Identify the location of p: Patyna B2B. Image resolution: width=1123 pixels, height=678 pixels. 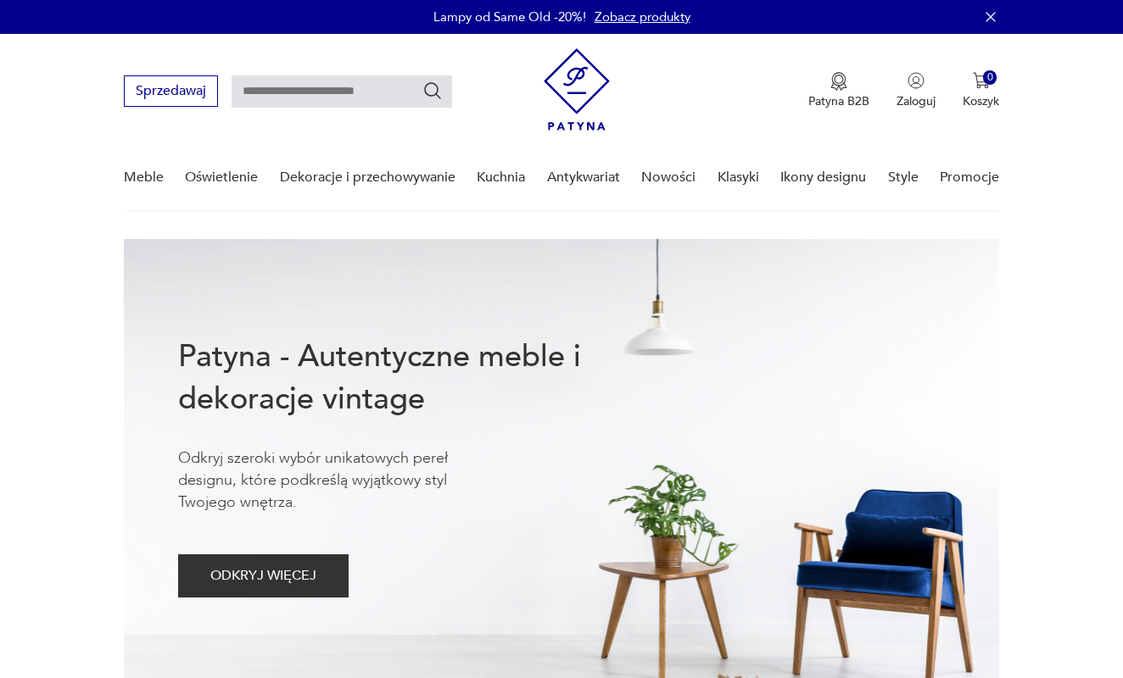
(839, 101).